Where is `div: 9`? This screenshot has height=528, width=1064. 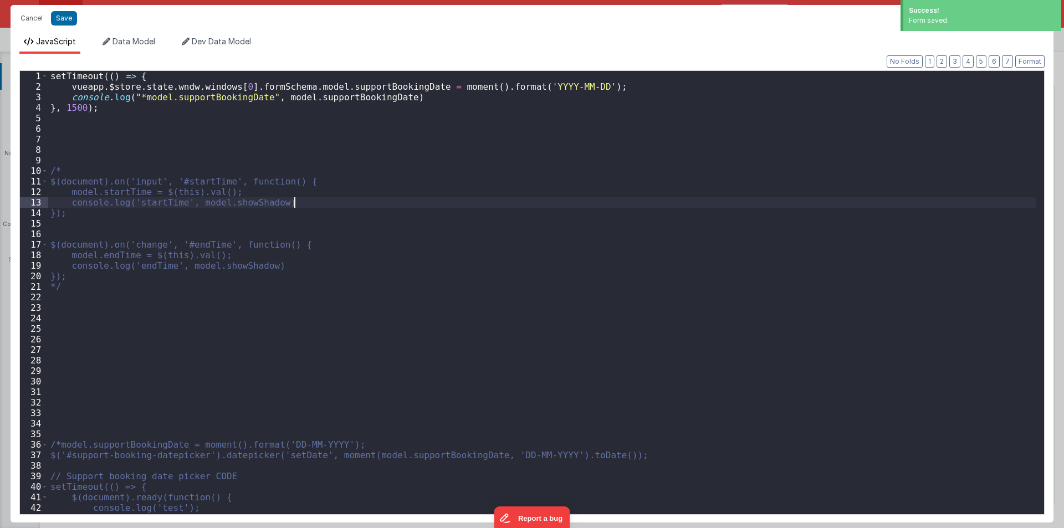
div: 9 is located at coordinates (34, 160).